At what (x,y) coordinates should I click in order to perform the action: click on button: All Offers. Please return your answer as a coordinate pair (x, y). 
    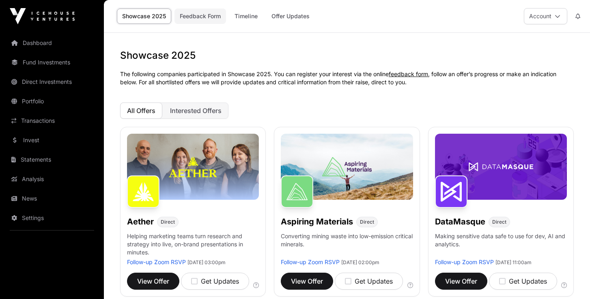
    Looking at the image, I should click on (141, 111).